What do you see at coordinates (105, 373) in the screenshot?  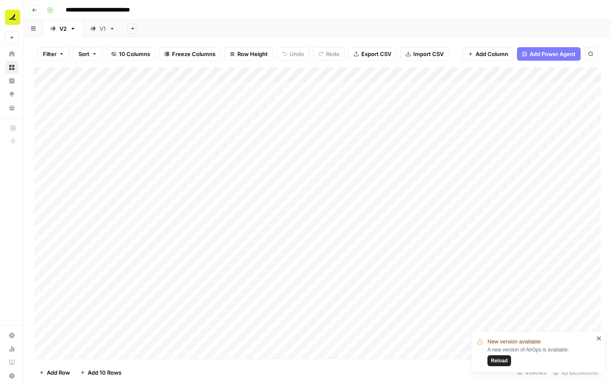 I see `span: Add 10 Rows` at bounding box center [105, 373].